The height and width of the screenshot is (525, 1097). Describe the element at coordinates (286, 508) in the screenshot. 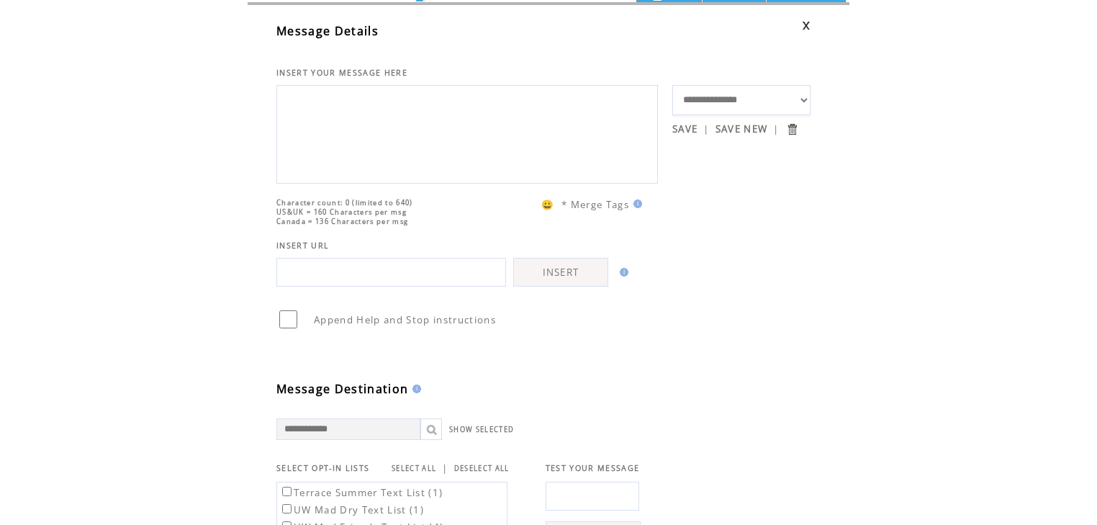

I see `input: UW Mad Dry Text List (1)` at that location.